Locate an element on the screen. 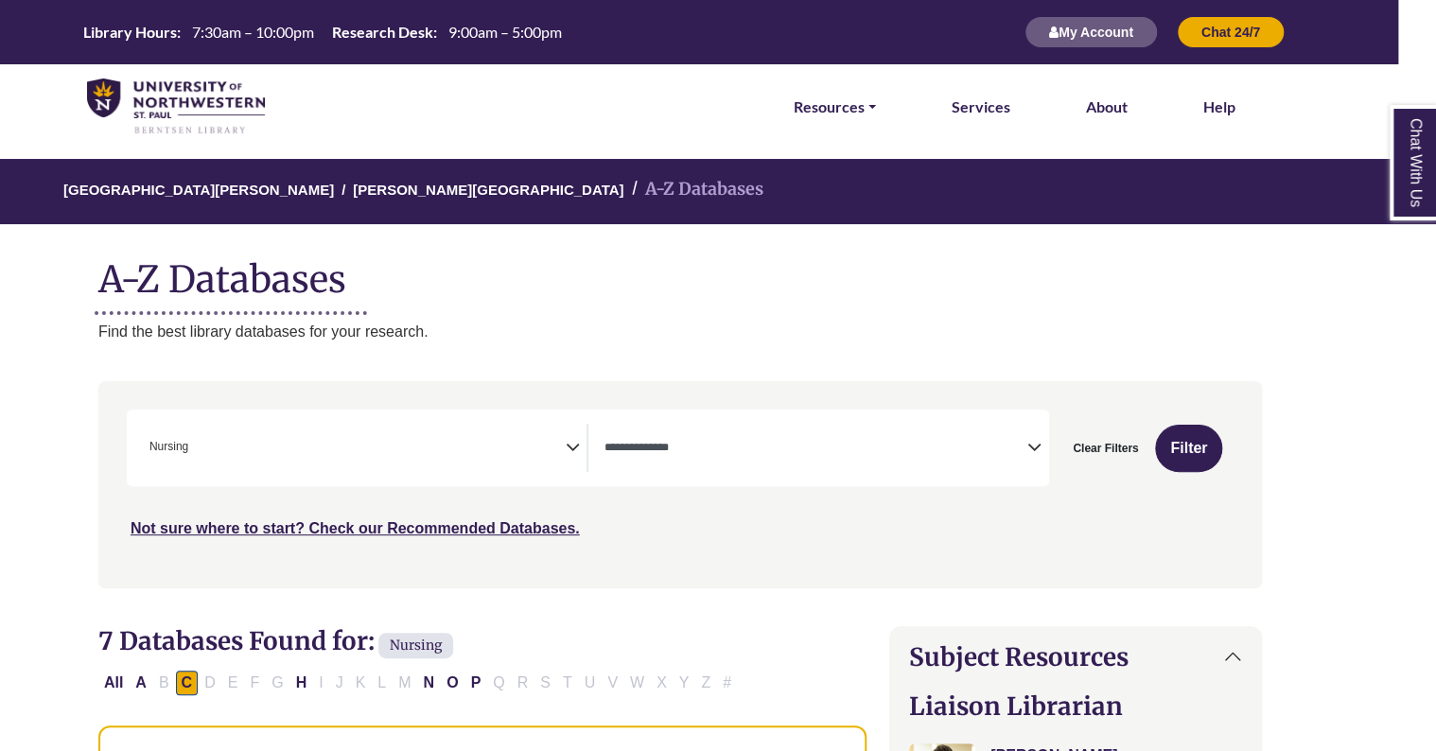 The width and height of the screenshot is (1436, 751). button: All is located at coordinates (114, 683).